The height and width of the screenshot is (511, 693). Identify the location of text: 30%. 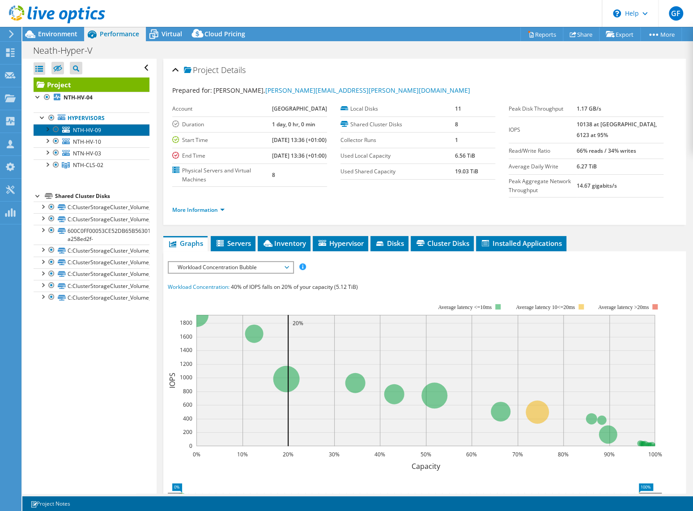
(334, 454).